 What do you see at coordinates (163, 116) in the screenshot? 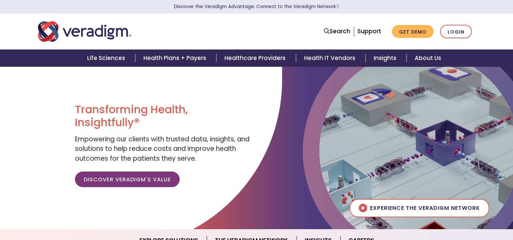
I see `h1: Transforming Health, Insightfully®` at bounding box center [163, 116].